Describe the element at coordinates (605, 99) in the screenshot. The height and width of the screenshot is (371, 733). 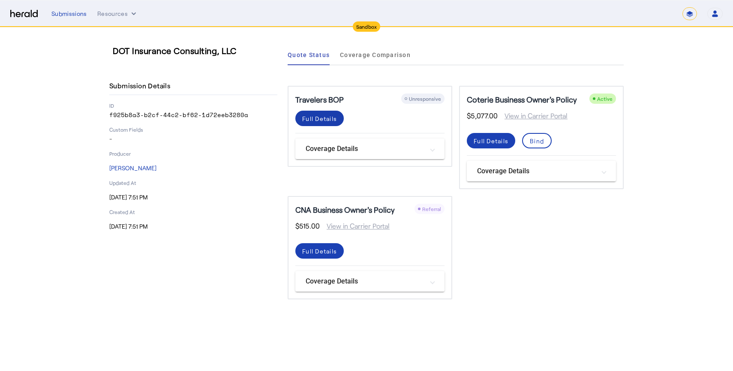
I see `span: Active` at that location.